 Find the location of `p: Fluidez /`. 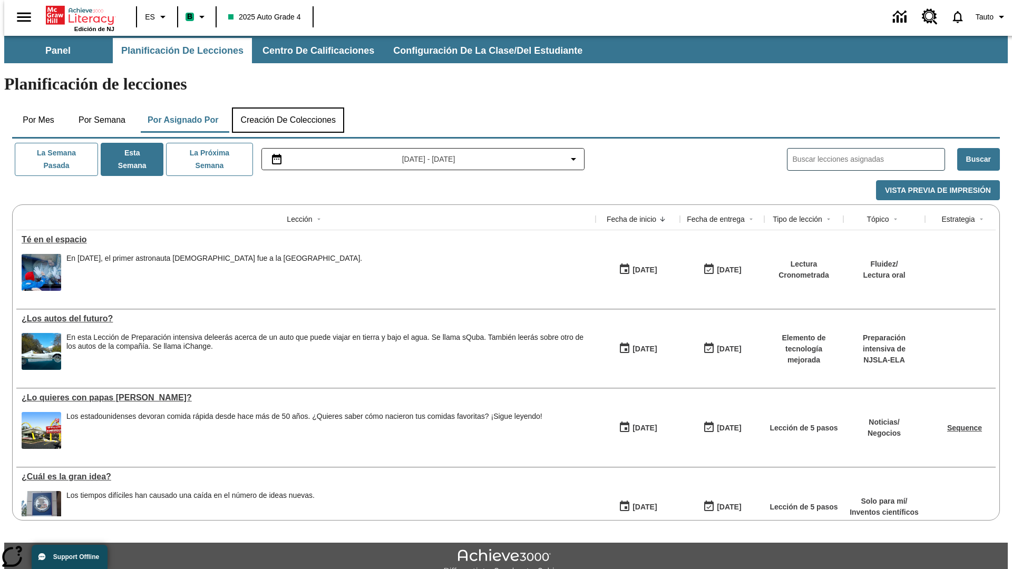

p: Fluidez / is located at coordinates (884, 264).